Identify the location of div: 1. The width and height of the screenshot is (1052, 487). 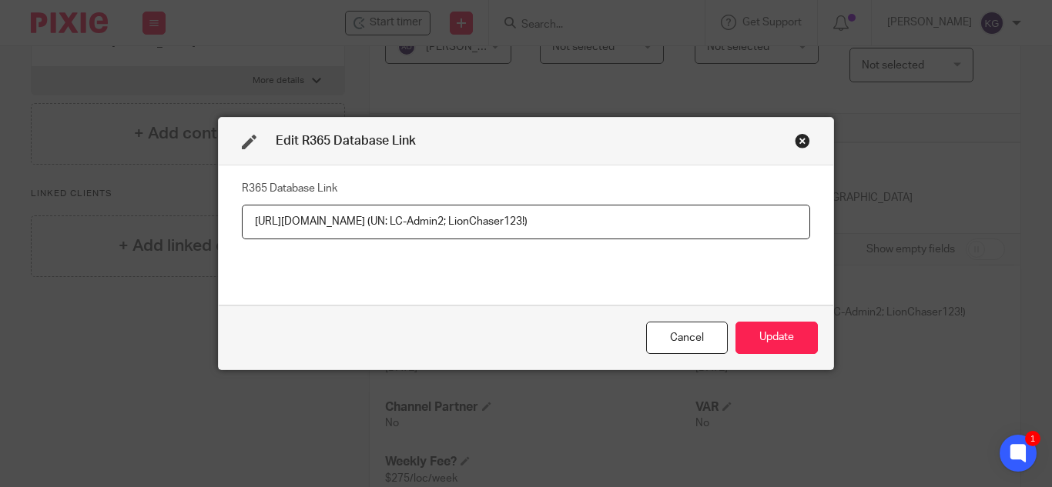
(1032, 439).